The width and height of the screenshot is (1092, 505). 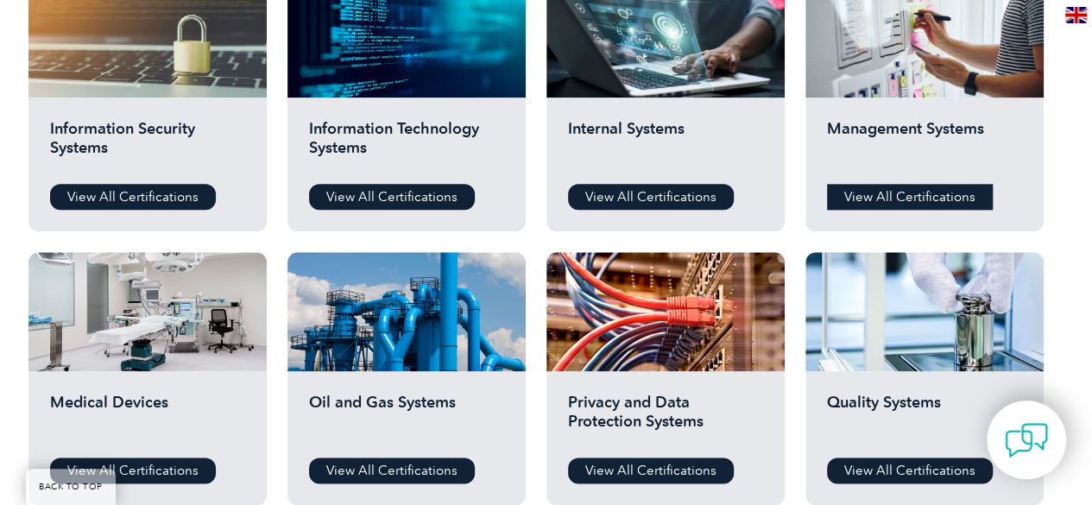 What do you see at coordinates (1027, 440) in the screenshot?
I see `img: contact-chat.png` at bounding box center [1027, 440].